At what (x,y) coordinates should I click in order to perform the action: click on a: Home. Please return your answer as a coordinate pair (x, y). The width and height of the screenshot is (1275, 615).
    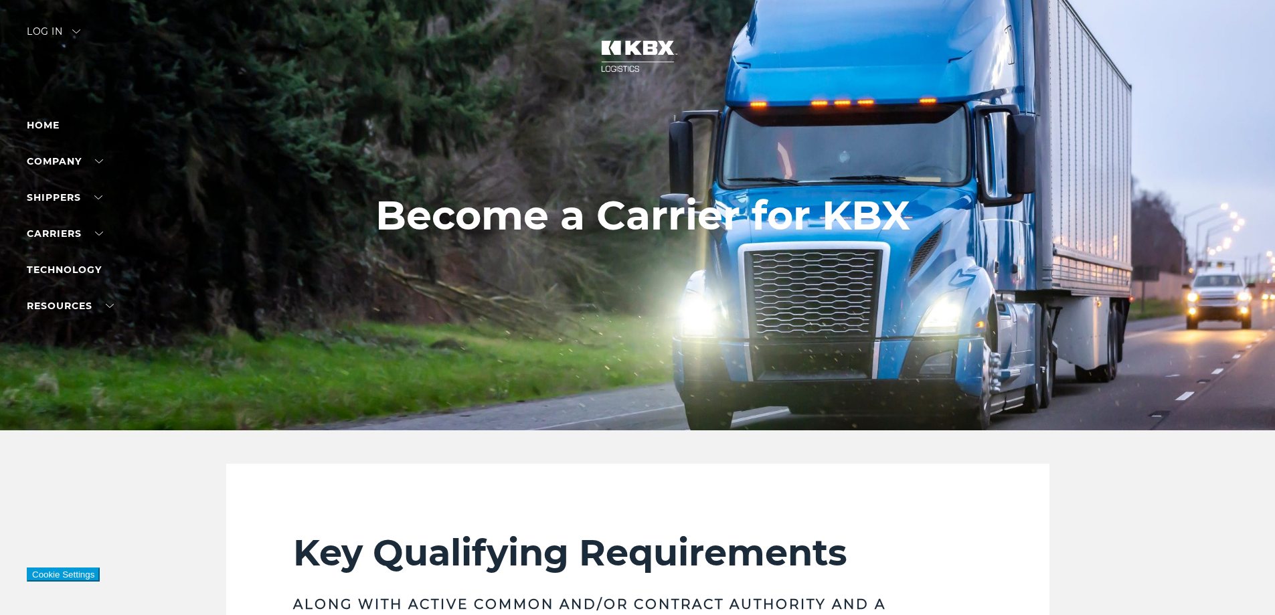
    Looking at the image, I should click on (43, 125).